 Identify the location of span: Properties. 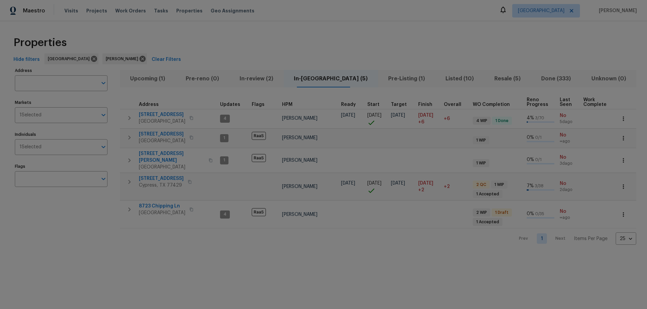
(40, 43).